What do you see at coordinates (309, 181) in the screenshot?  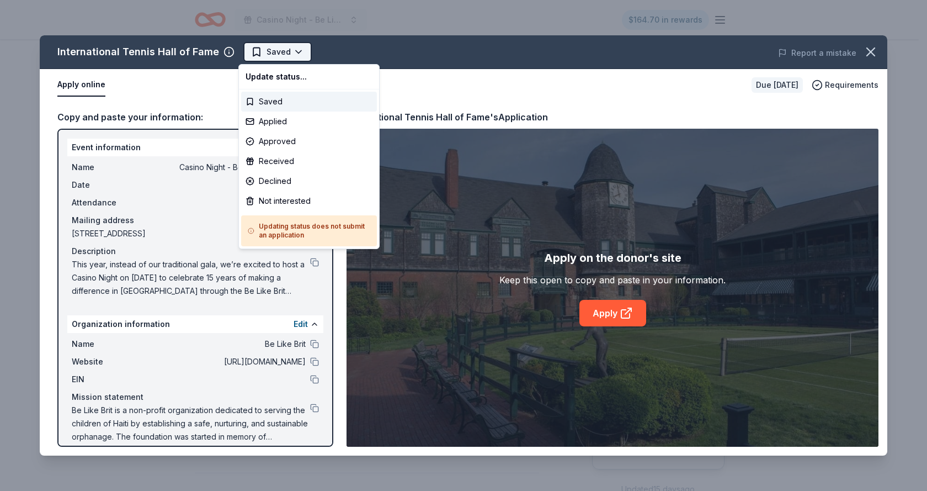 I see `div: Declined` at bounding box center [309, 181].